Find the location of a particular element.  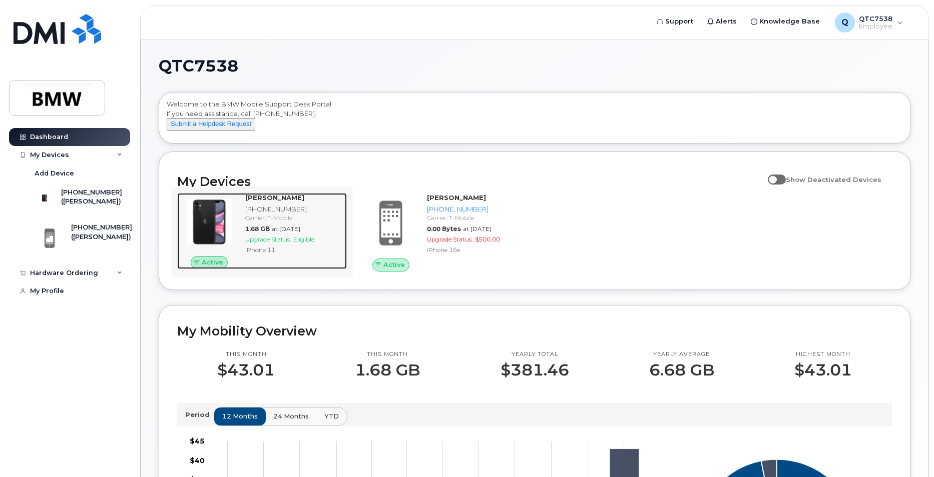

a: Submit a Helpdesk Request is located at coordinates (211, 124).